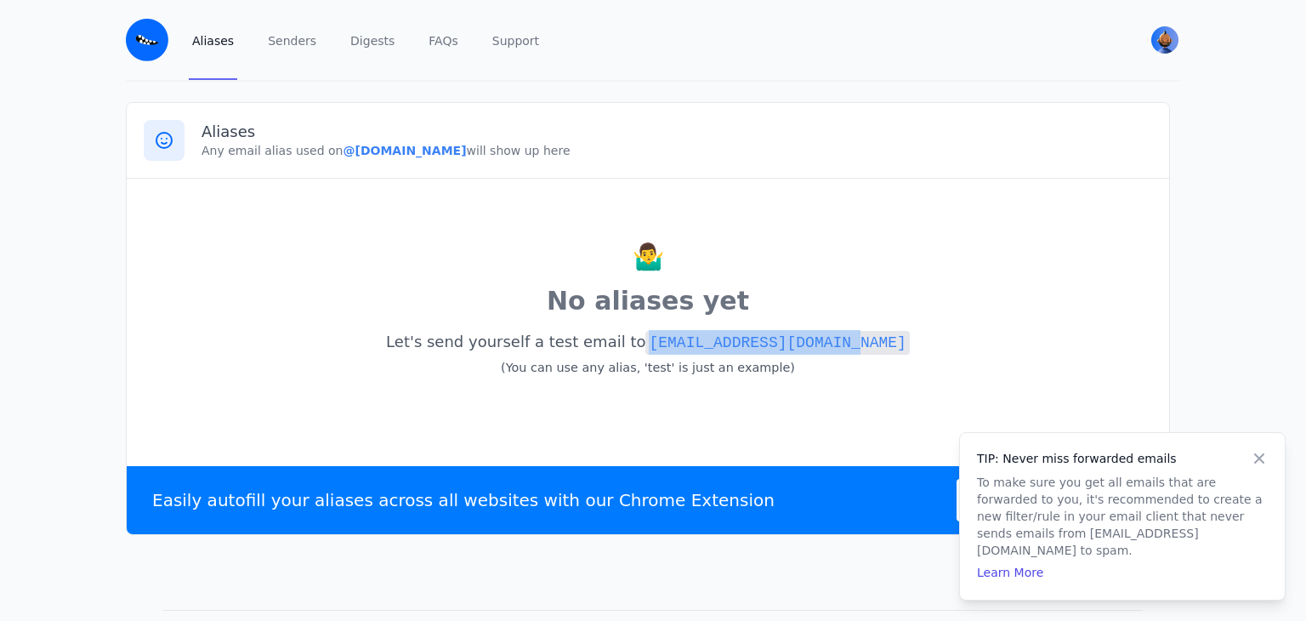 The image size is (1306, 621). What do you see at coordinates (1123, 516) in the screenshot?
I see `p: To make sure you get all emails that are forwarded to you, it's recommended to create a new filte...` at bounding box center [1123, 516].